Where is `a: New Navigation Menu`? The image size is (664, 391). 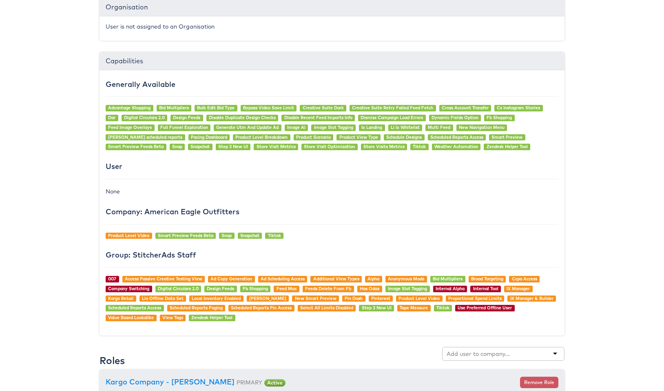 a: New Navigation Menu is located at coordinates (482, 127).